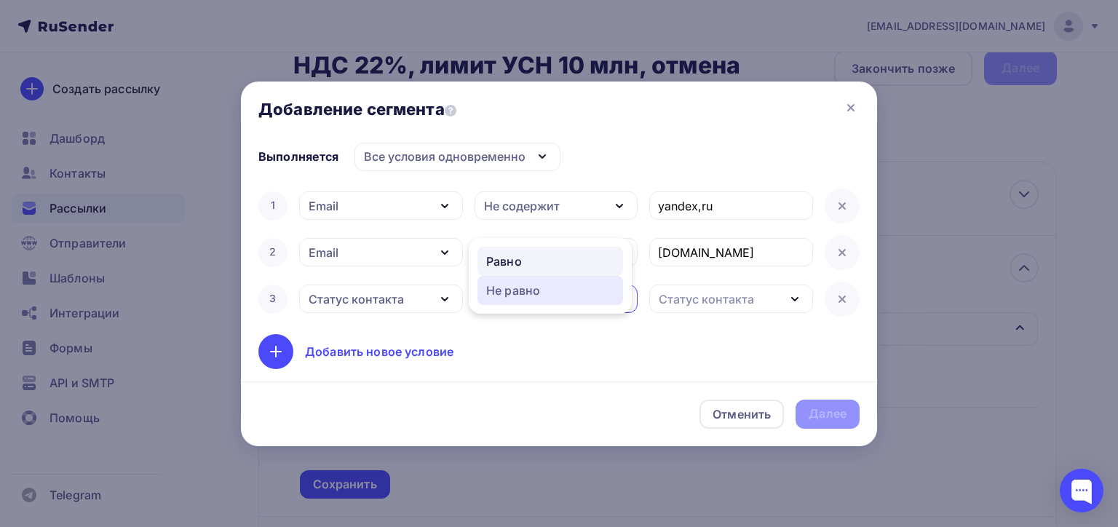 The height and width of the screenshot is (527, 1118). Describe the element at coordinates (298, 156) in the screenshot. I see `div: Выполняется` at that location.